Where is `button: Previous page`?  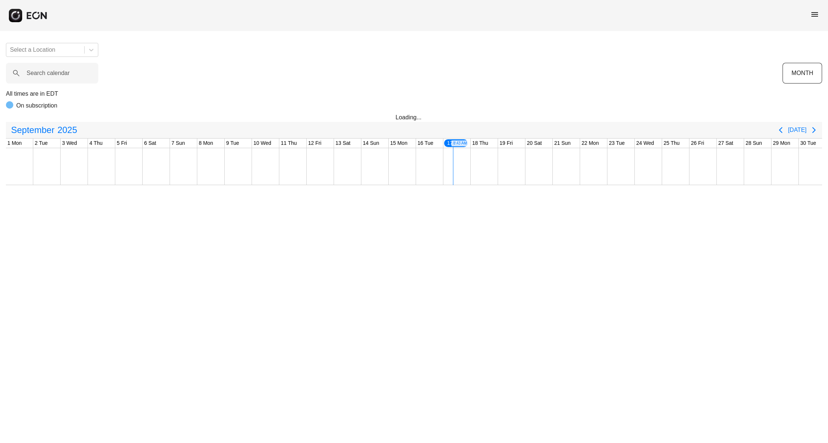 button: Previous page is located at coordinates (780, 130).